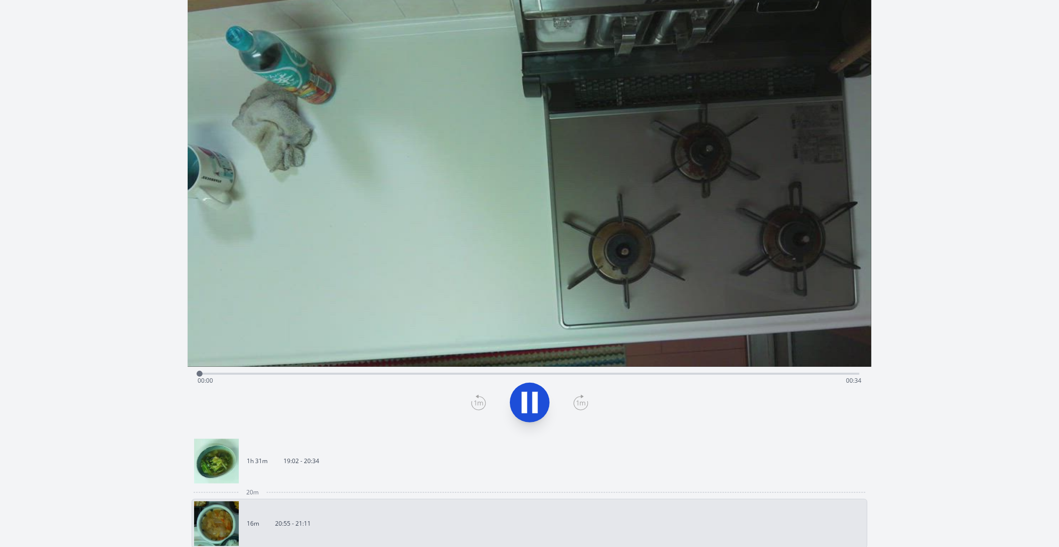 Image resolution: width=1059 pixels, height=547 pixels. What do you see at coordinates (216, 524) in the screenshot?
I see `img: 250615115552_thumb.jpeg` at bounding box center [216, 524].